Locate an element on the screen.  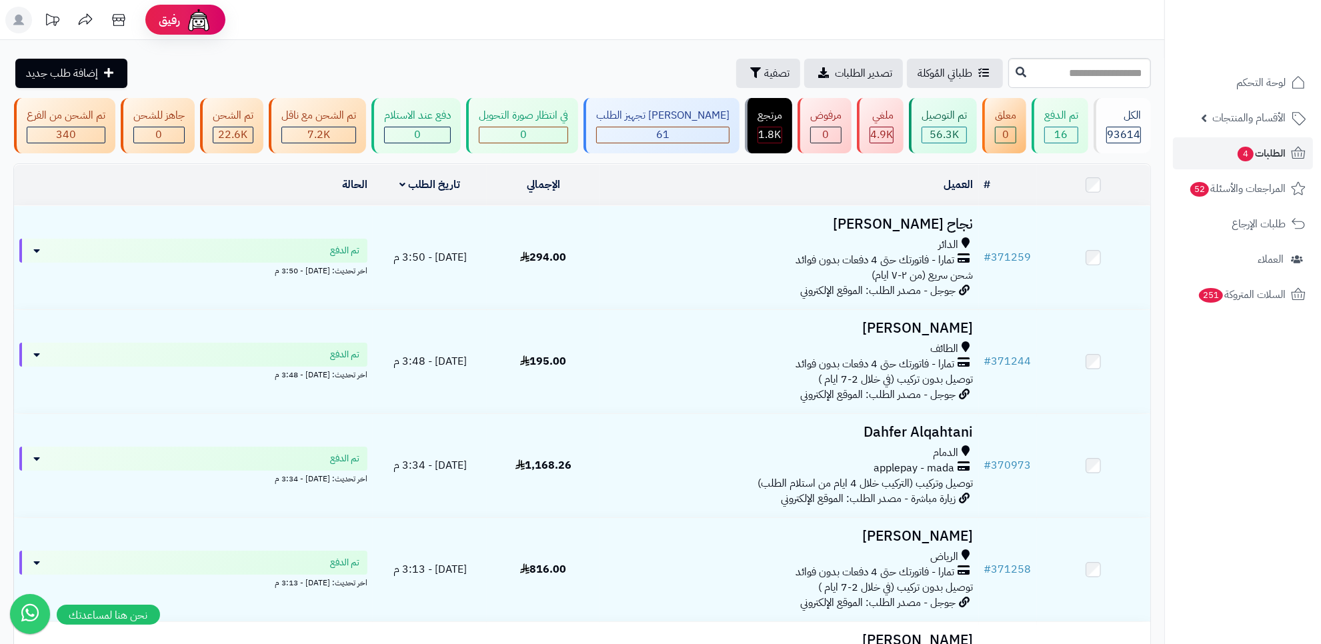
a: دفع عند الاستلام 0 is located at coordinates (416, 125).